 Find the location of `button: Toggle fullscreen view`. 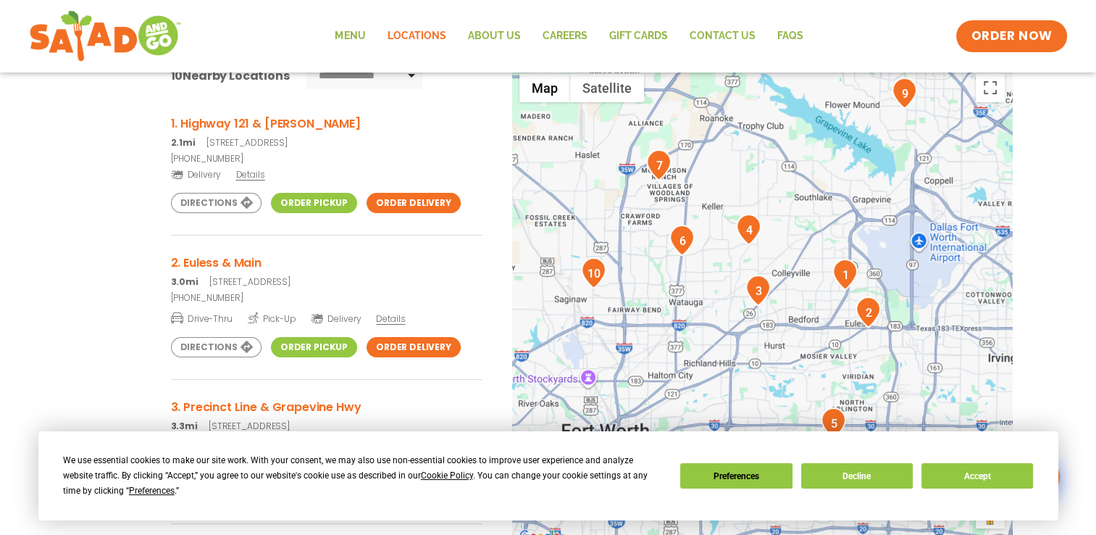

button: Toggle fullscreen view is located at coordinates (991, 88).